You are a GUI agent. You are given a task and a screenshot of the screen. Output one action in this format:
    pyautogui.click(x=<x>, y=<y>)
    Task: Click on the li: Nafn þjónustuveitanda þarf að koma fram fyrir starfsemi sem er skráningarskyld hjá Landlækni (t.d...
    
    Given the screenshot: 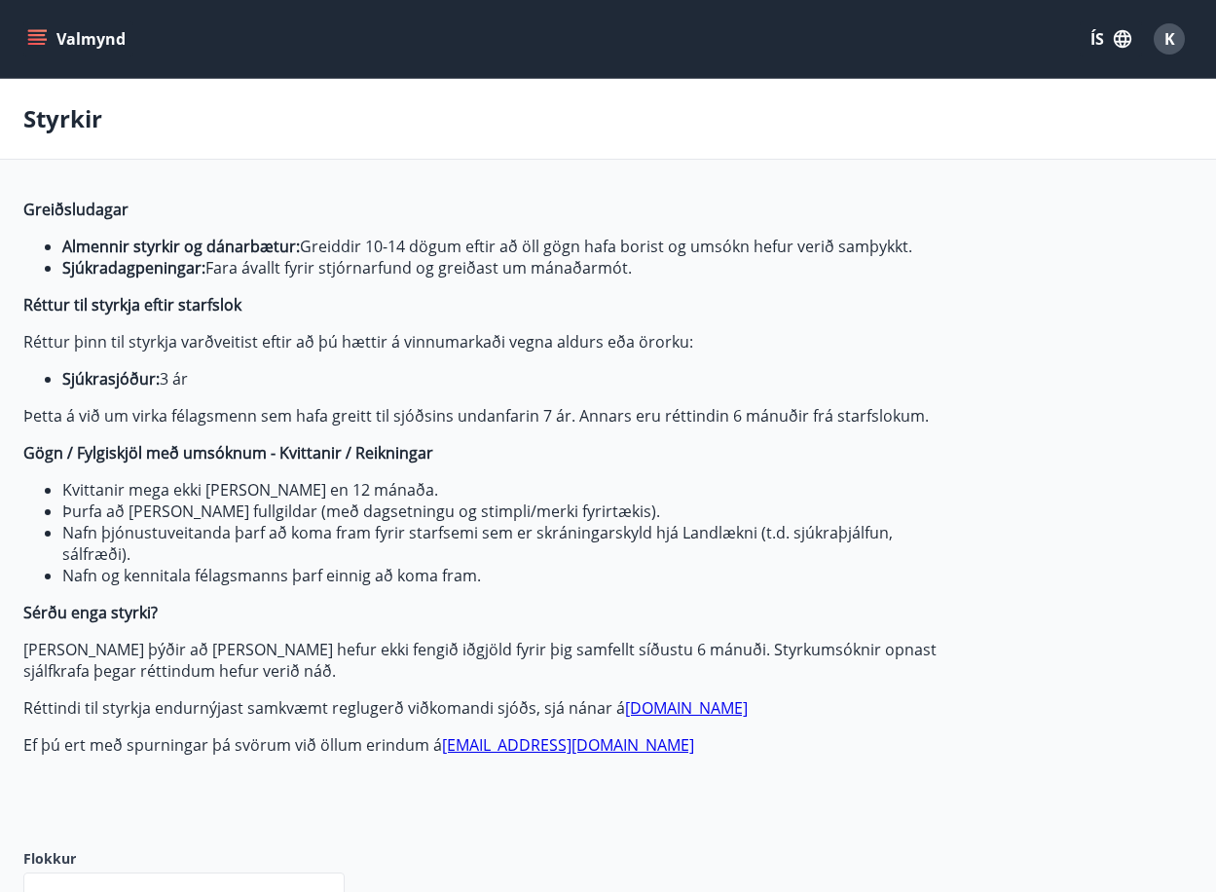 What is the action you would take?
    pyautogui.click(x=503, y=543)
    